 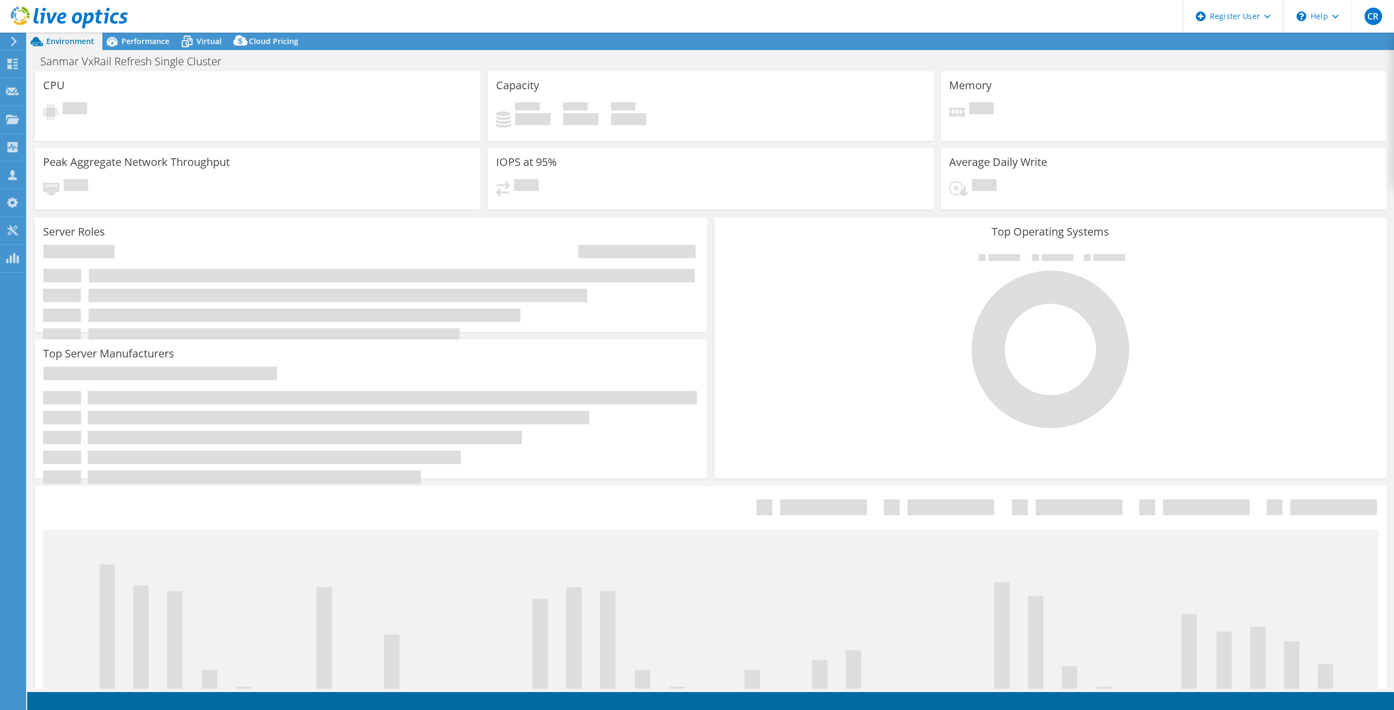 What do you see at coordinates (1050, 232) in the screenshot?
I see `h3: Top Operating Systems` at bounding box center [1050, 232].